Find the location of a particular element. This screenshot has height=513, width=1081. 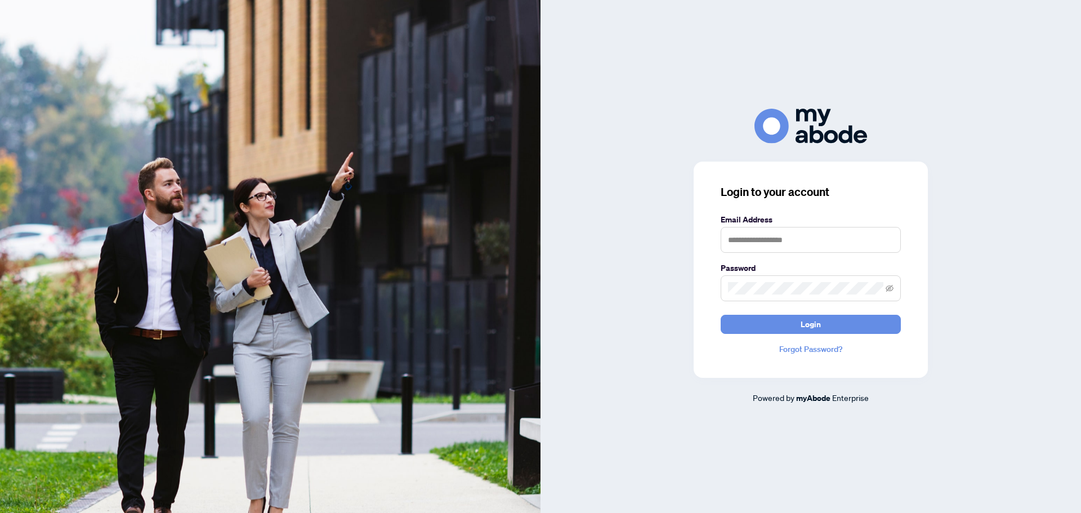

span: Powered by is located at coordinates (774, 398).